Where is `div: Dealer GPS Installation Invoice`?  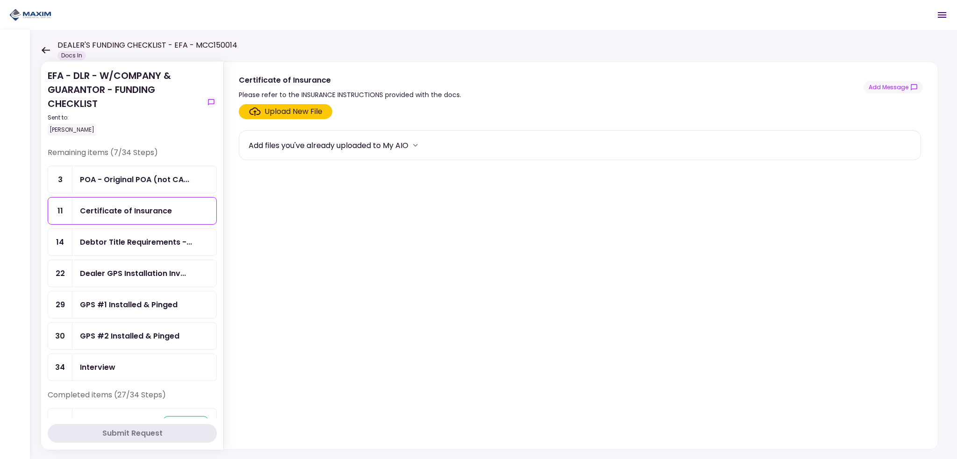
div: Dealer GPS Installation Invoice is located at coordinates (133, 273).